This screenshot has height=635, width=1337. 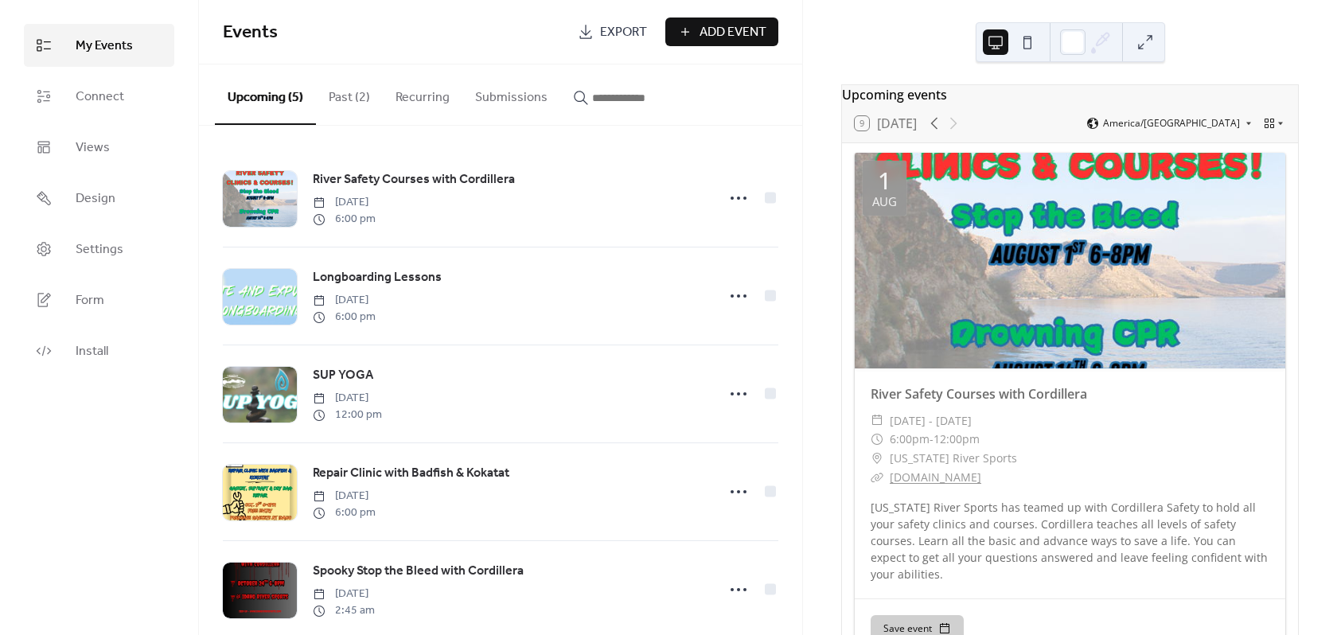 What do you see at coordinates (733, 33) in the screenshot?
I see `span: Add Event` at bounding box center [733, 33].